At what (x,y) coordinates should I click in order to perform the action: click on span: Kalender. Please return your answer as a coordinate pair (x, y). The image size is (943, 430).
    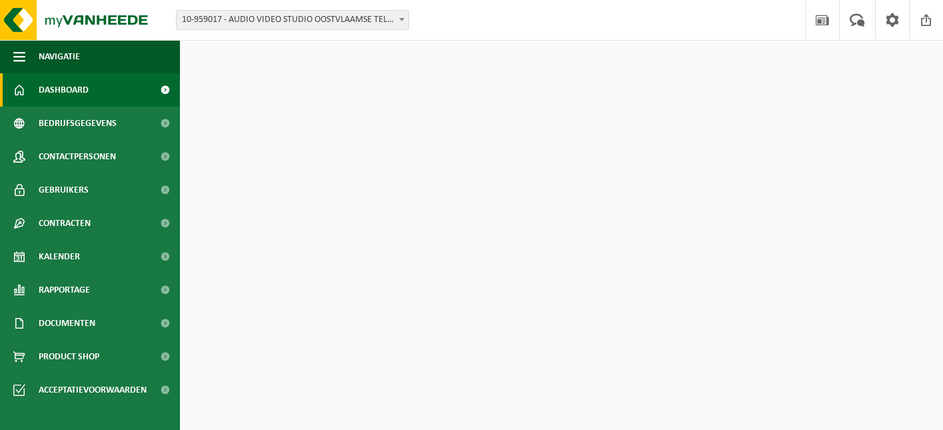
    Looking at the image, I should click on (59, 257).